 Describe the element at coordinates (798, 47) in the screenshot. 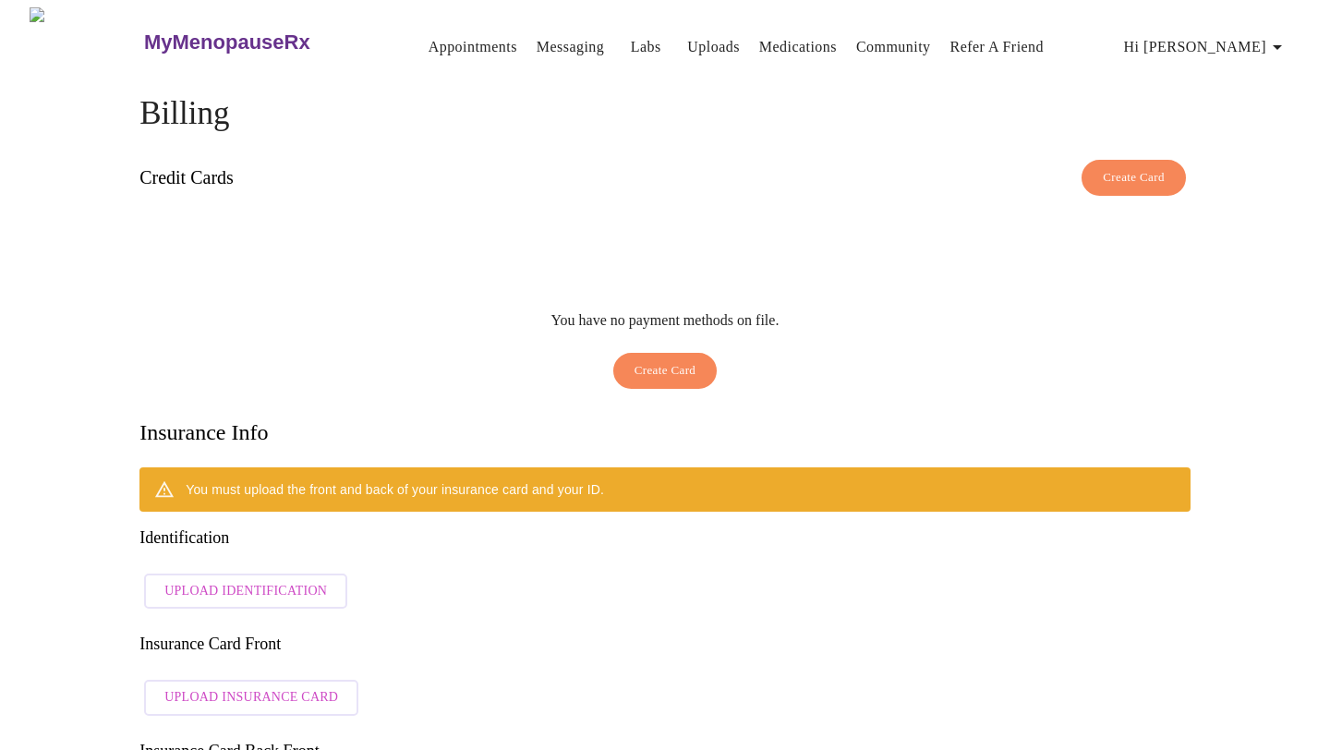

I see `a: Medications` at that location.